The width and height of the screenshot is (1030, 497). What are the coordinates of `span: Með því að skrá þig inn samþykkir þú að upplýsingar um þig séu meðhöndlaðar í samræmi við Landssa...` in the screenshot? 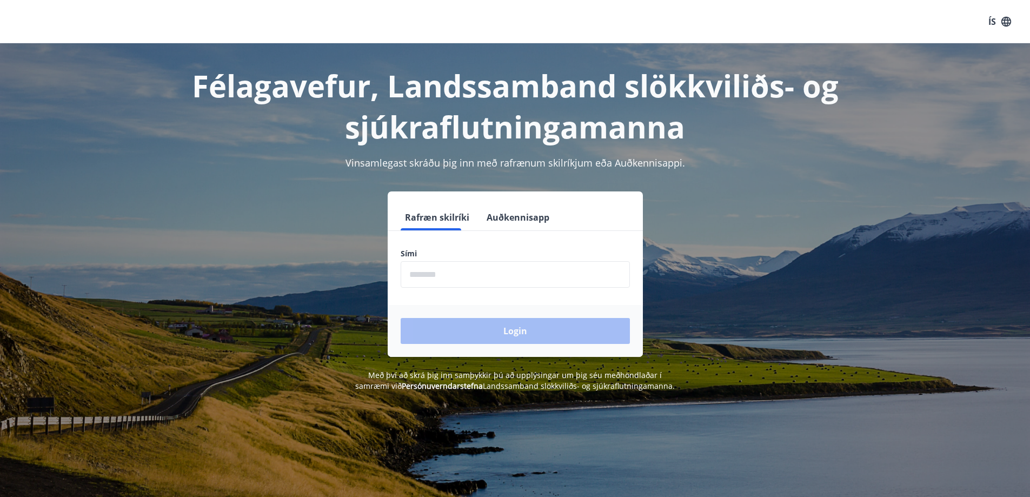 It's located at (515, 380).